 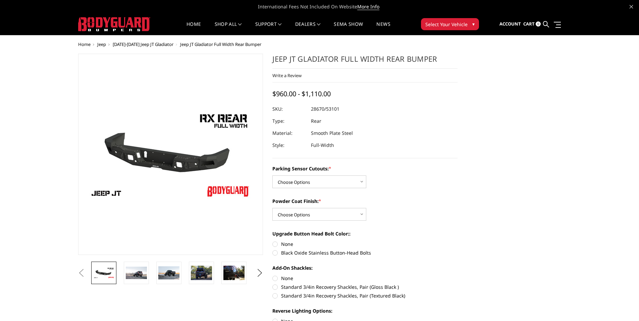 I want to click on dt: SKU:, so click(x=289, y=109).